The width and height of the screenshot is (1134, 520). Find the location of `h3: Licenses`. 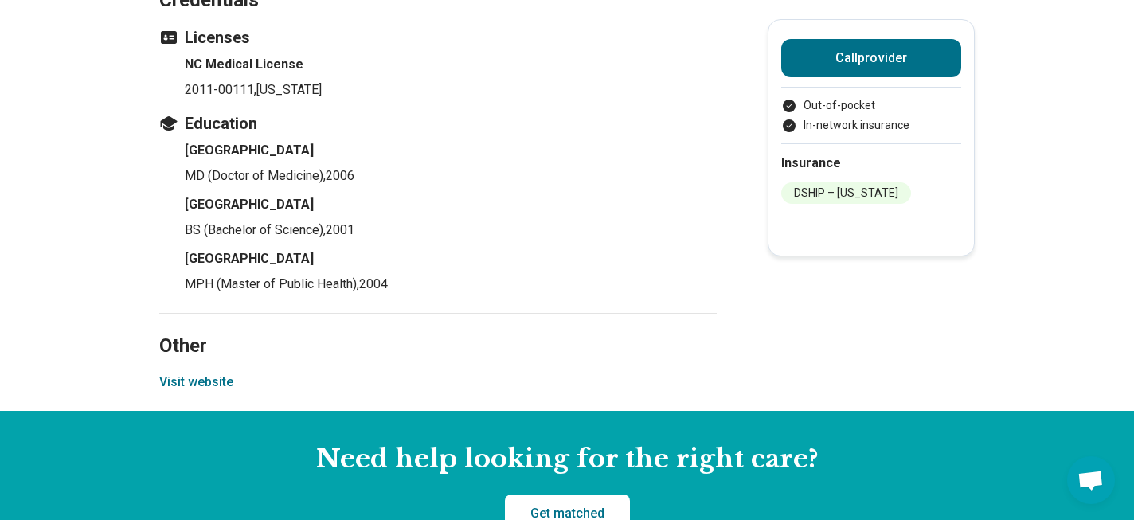

h3: Licenses is located at coordinates (438, 37).